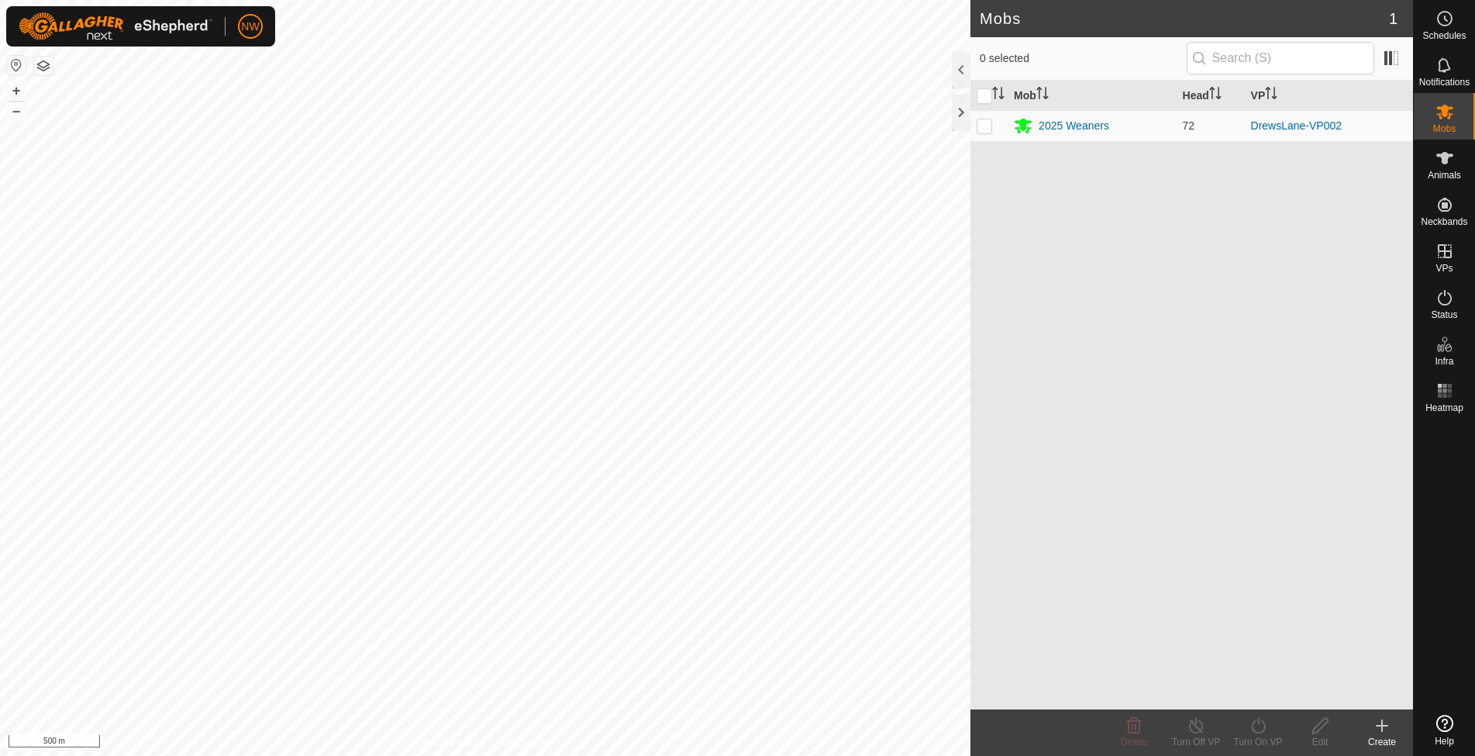  What do you see at coordinates (1074, 126) in the screenshot?
I see `div: 2025 Weaners` at bounding box center [1074, 126].